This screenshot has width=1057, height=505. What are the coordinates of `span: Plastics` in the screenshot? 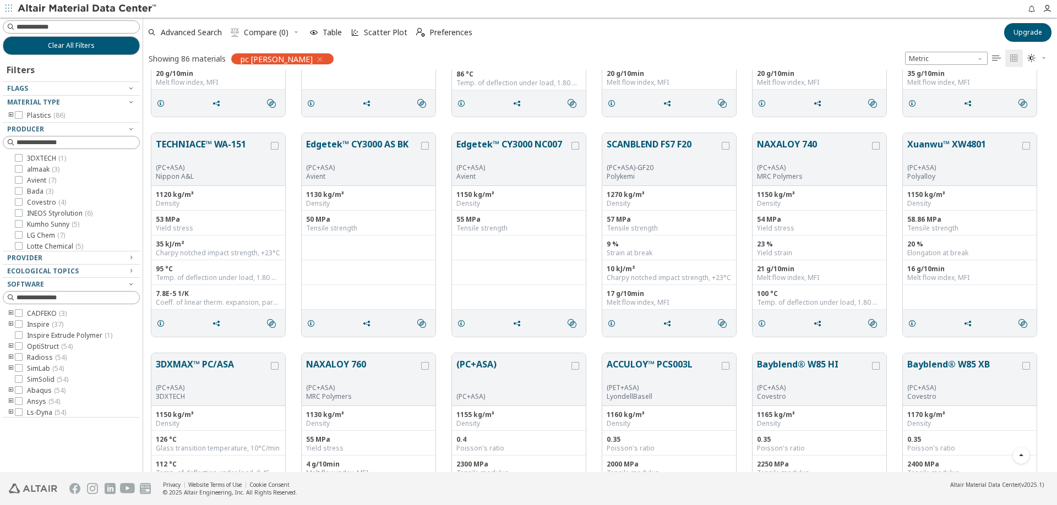 It's located at (46, 116).